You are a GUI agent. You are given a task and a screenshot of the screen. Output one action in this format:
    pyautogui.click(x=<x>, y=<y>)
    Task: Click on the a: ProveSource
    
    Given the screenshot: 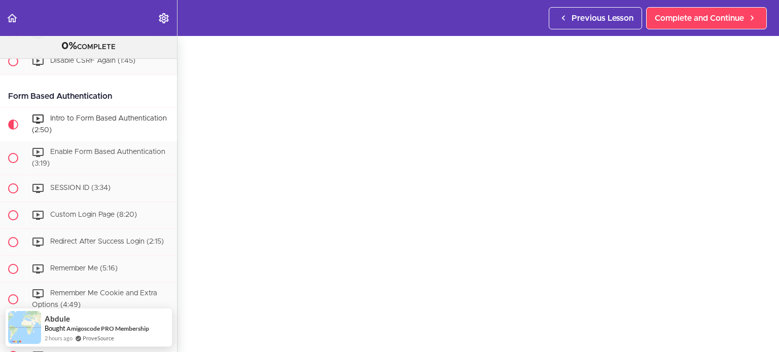 What is the action you would take?
    pyautogui.click(x=98, y=338)
    